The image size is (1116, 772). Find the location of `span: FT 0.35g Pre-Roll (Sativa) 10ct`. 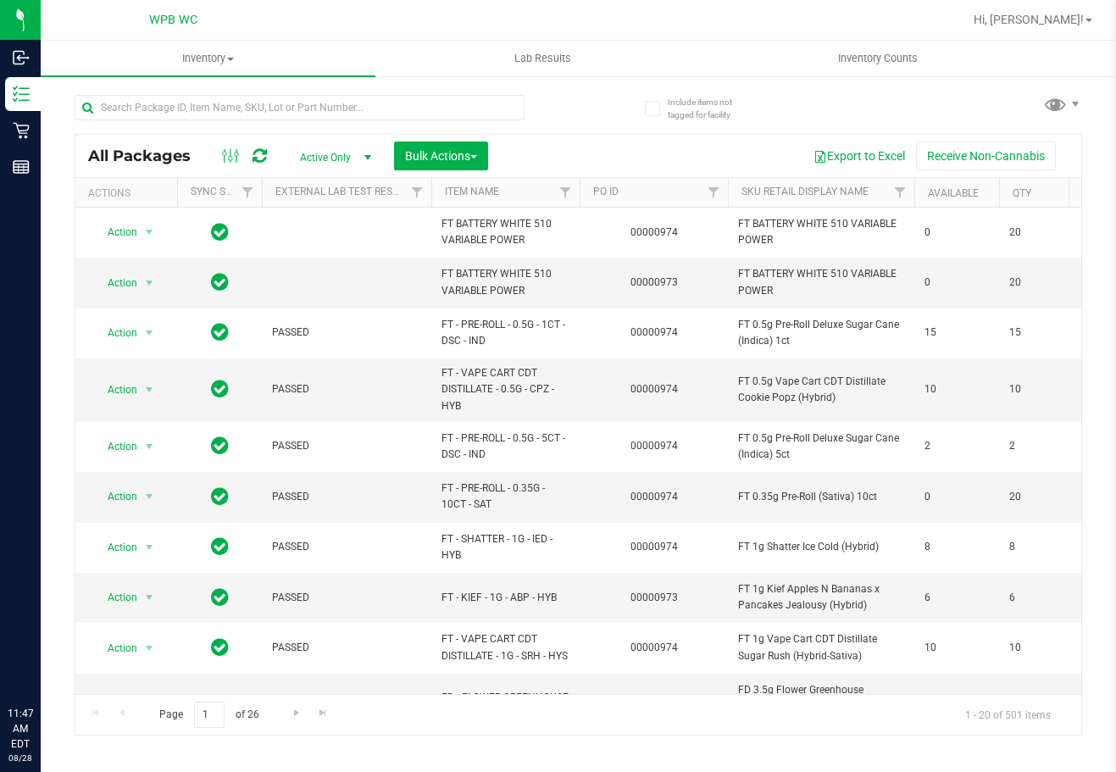

span: FT 0.35g Pre-Roll (Sativa) 10ct is located at coordinates (821, 497).